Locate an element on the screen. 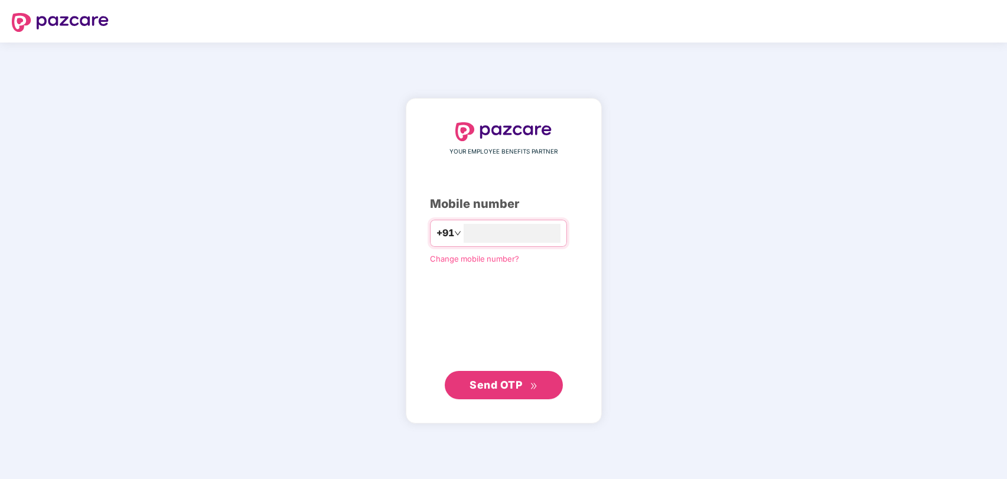 This screenshot has width=1007, height=479. span: +91 is located at coordinates (445, 233).